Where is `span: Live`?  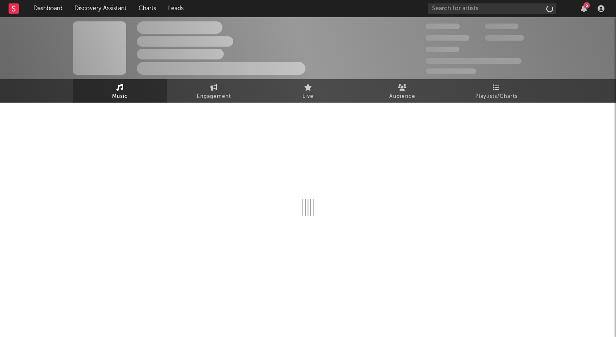
span: Live is located at coordinates (308, 97).